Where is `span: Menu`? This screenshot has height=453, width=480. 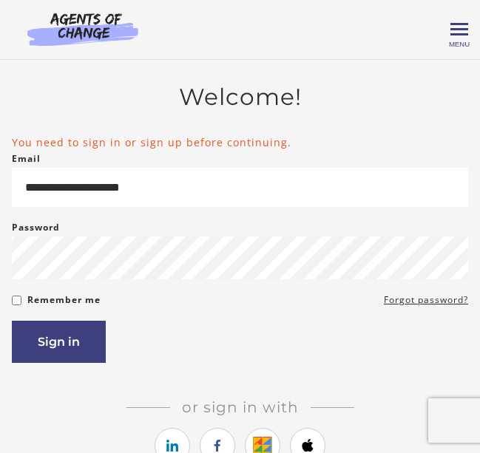
span: Menu is located at coordinates (459, 44).